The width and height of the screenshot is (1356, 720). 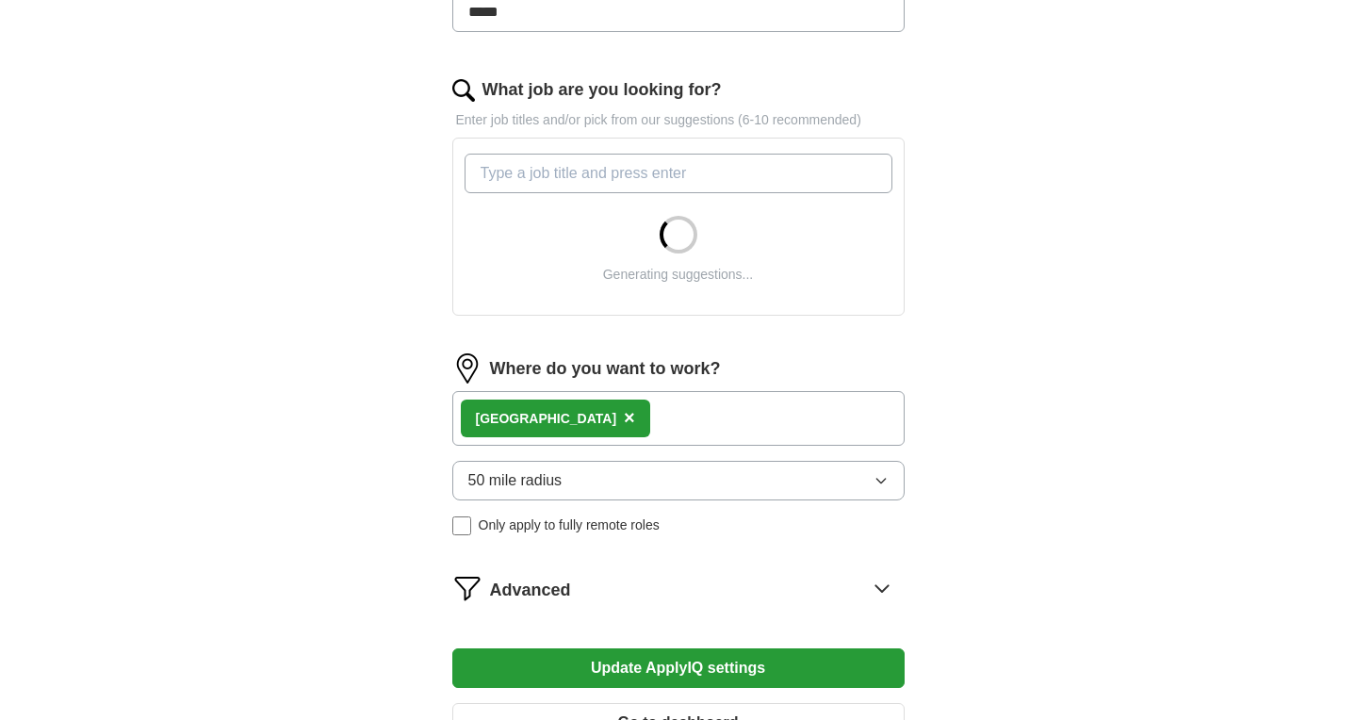 What do you see at coordinates (602, 90) in the screenshot?
I see `label: What job are you looking for?` at bounding box center [602, 90].